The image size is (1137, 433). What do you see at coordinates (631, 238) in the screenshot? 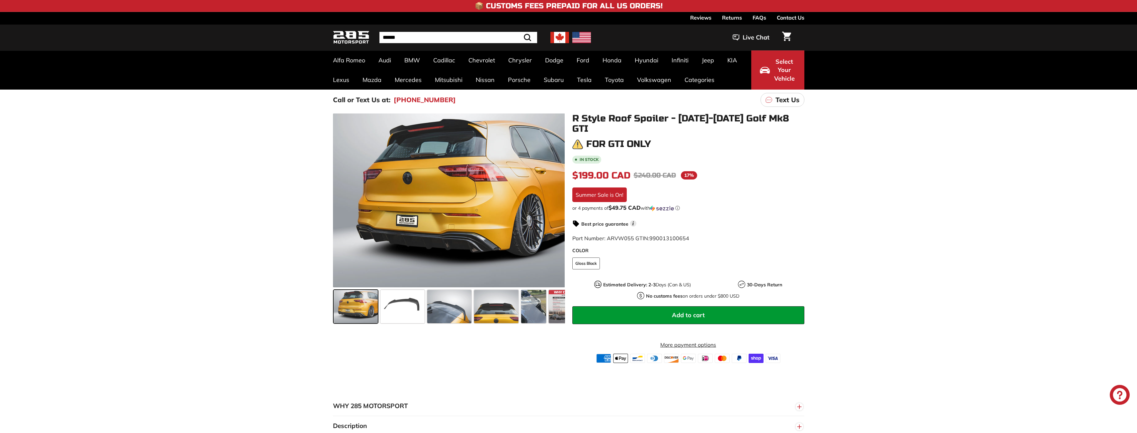
I see `span: Part Number: ARVW055 GTIN:` at bounding box center [631, 238].